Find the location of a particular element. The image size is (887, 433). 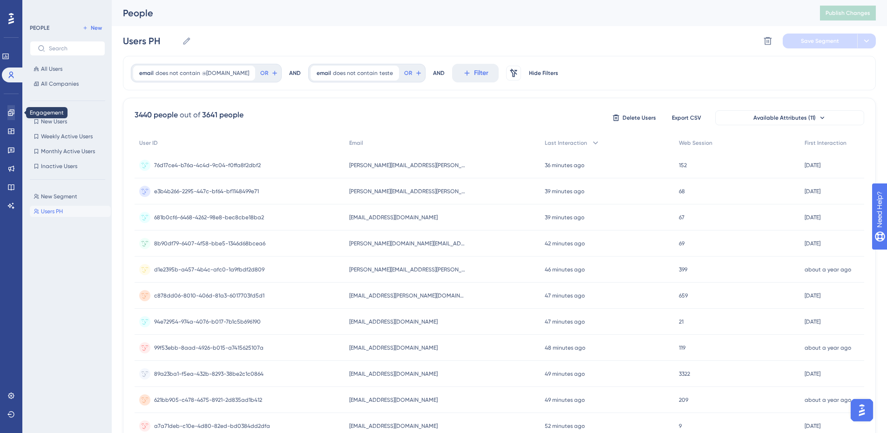

input: Search is located at coordinates (73, 48).